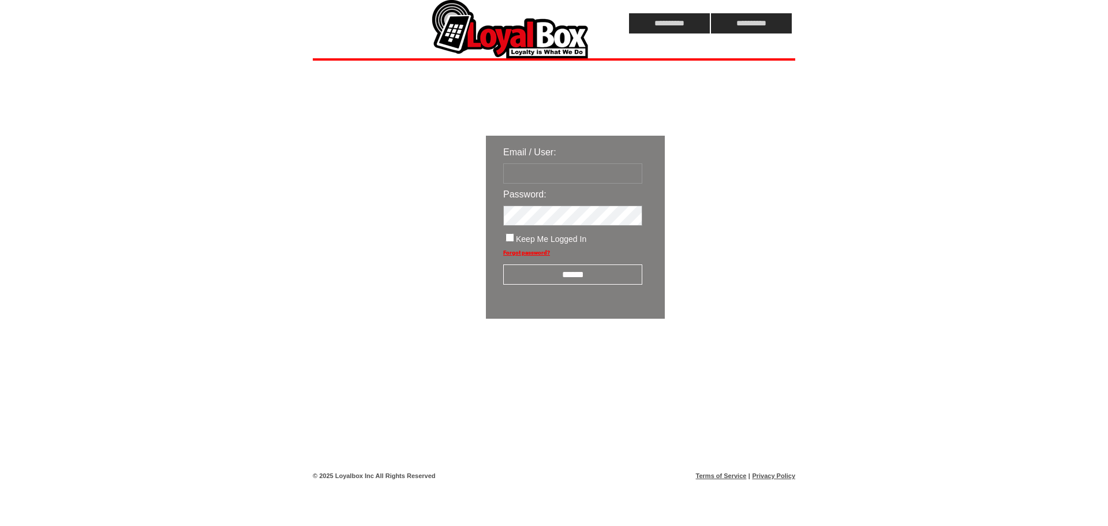 The height and width of the screenshot is (526, 1108). I want to click on span: Password:, so click(524, 194).